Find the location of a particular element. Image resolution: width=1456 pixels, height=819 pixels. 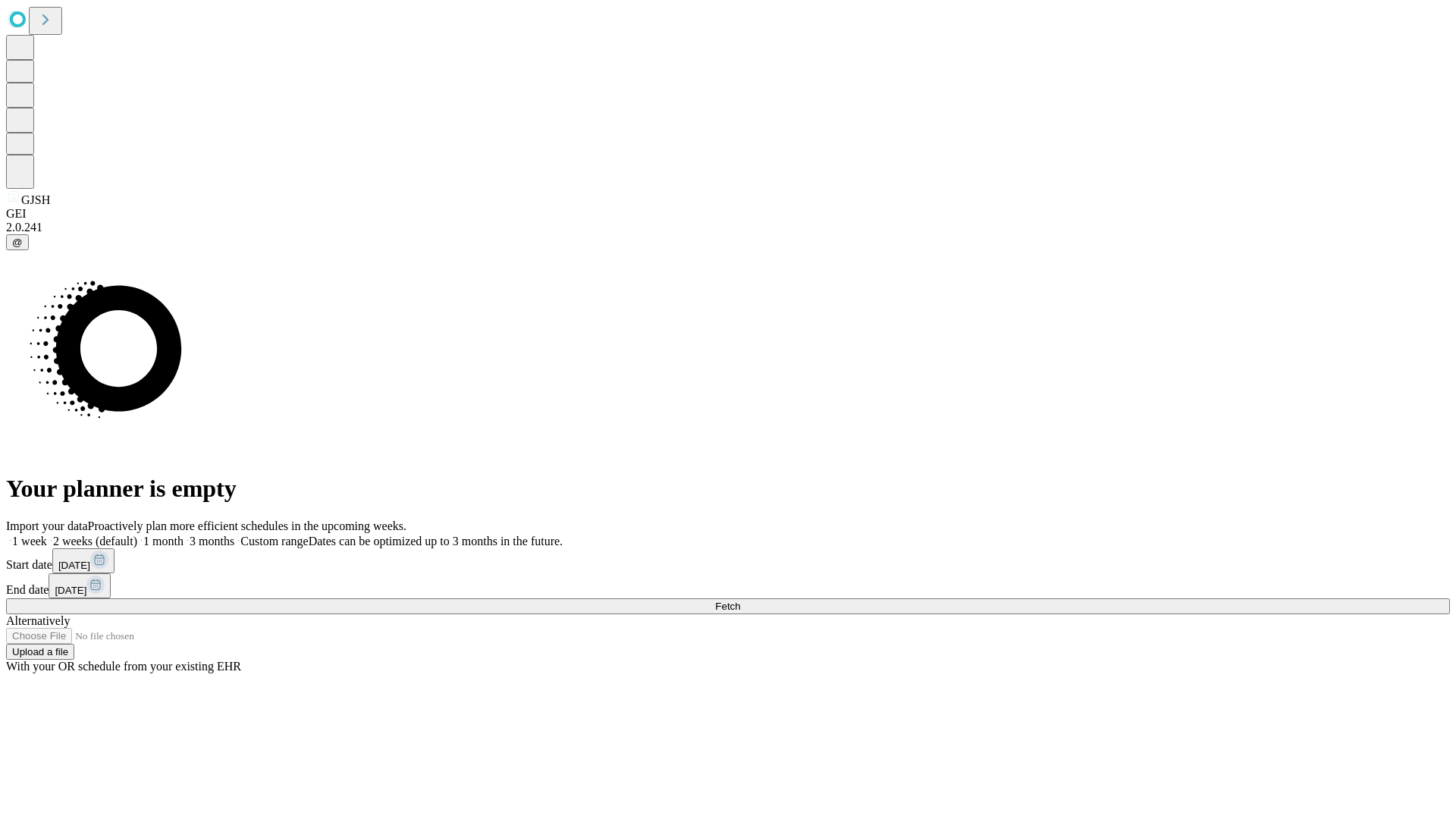

div: 2.0.241 is located at coordinates (728, 227).